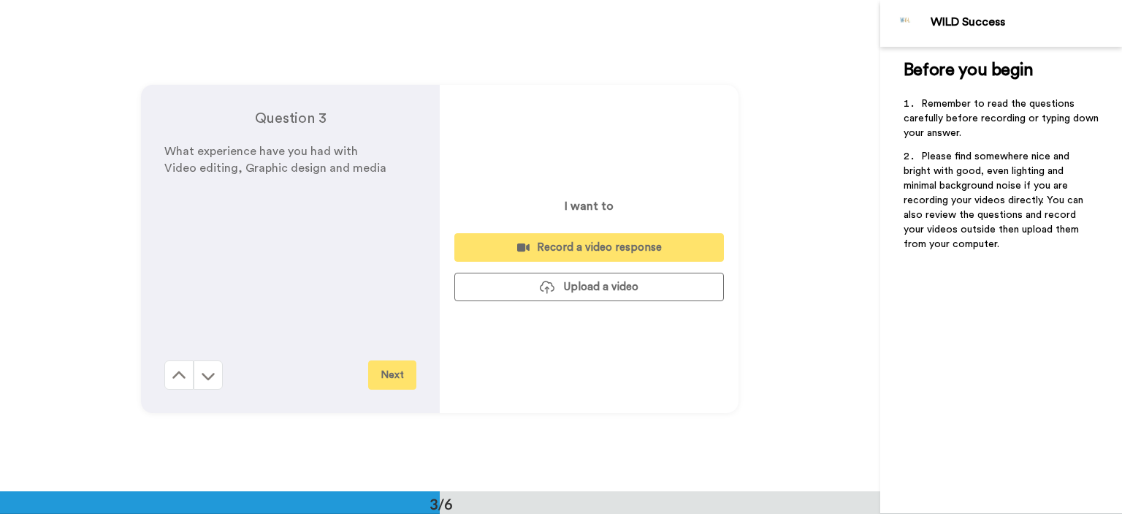 The image size is (1122, 514). I want to click on h4: Question 3, so click(290, 118).